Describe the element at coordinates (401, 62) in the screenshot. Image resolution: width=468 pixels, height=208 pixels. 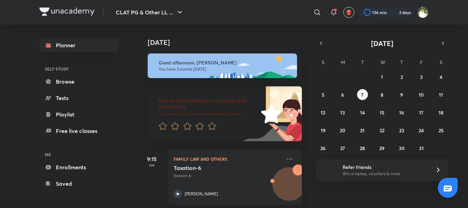
I see `abbr: Thursday` at that location.